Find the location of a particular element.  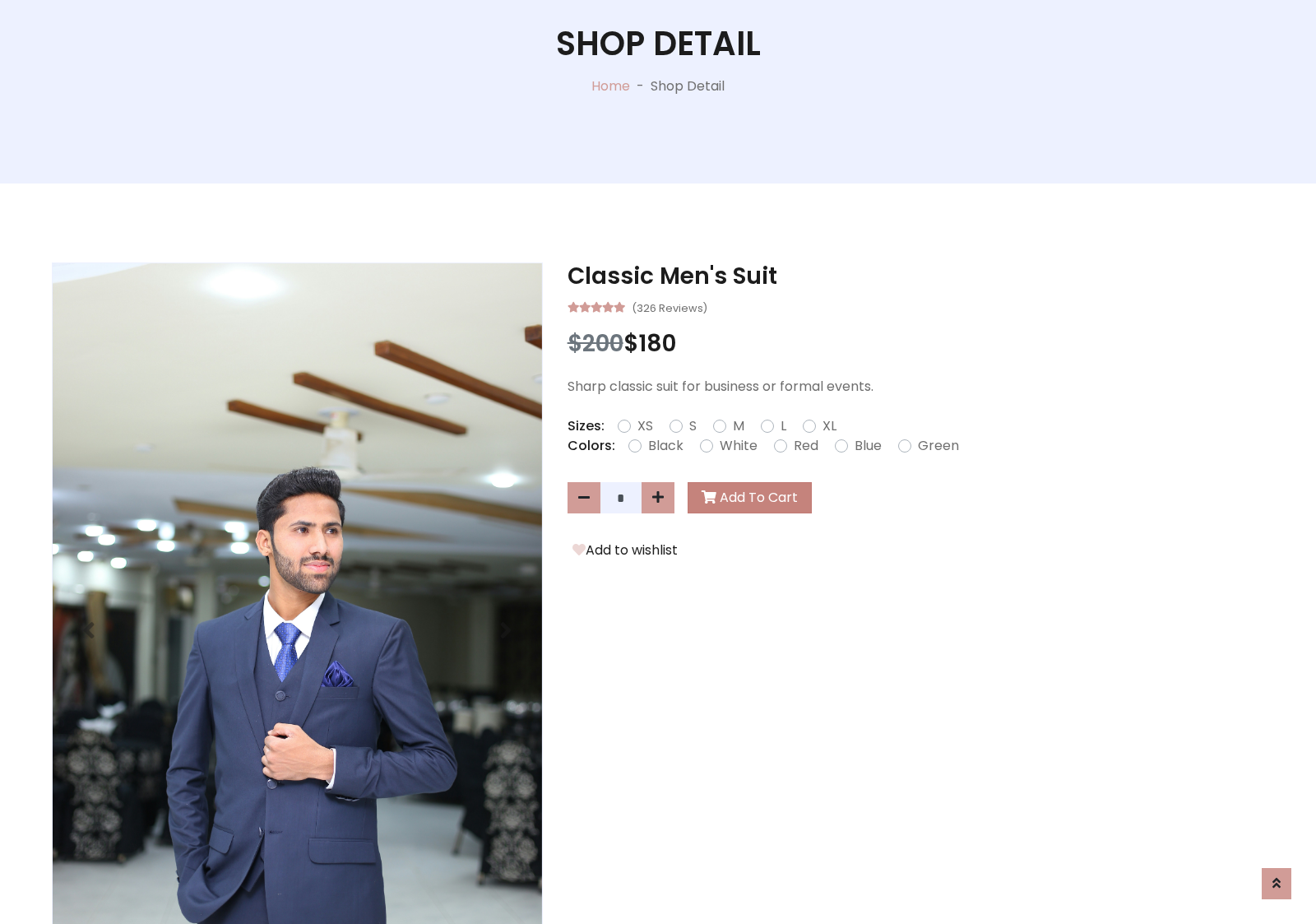

label: Black is located at coordinates (665, 446).